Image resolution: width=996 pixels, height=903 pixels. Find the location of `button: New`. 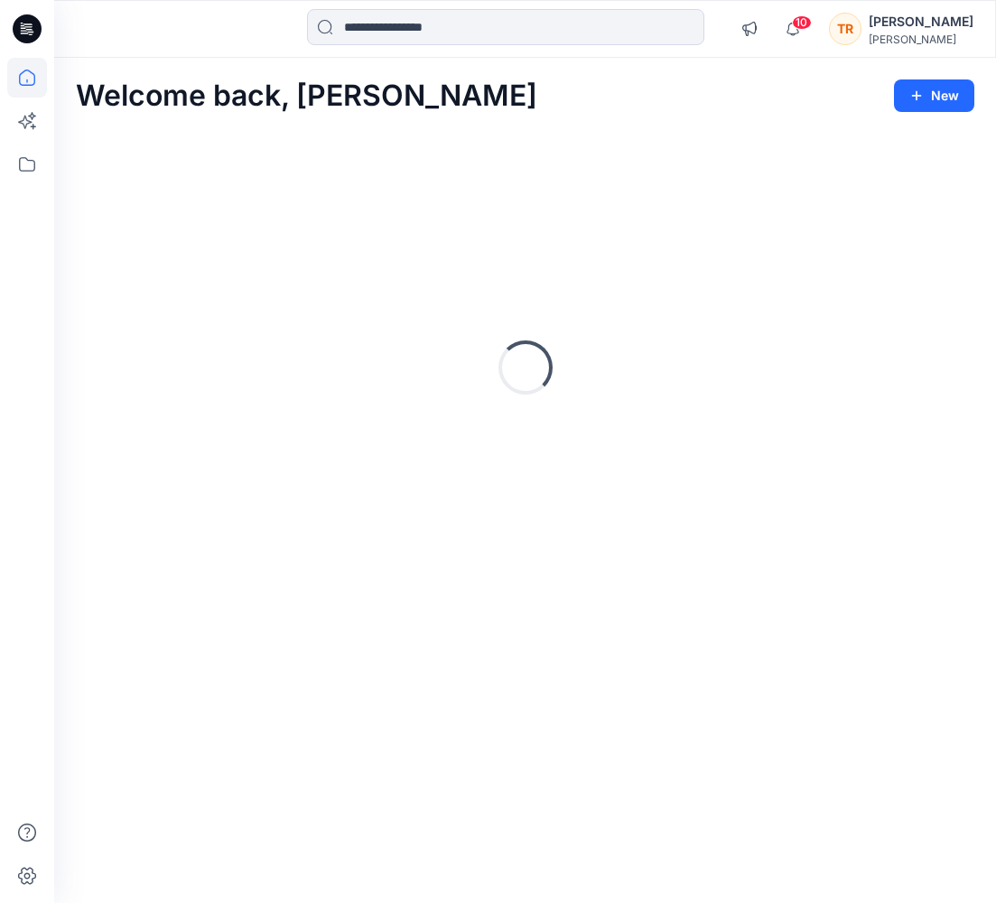

button: New is located at coordinates (934, 96).